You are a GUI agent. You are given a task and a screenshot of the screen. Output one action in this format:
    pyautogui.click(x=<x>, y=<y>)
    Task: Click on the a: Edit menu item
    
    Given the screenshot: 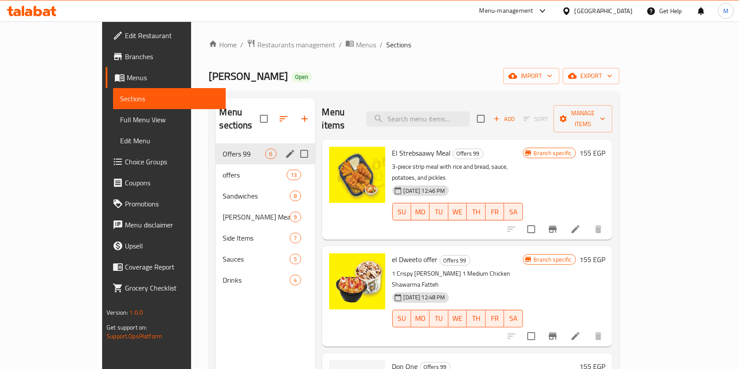 What is the action you would take?
    pyautogui.click(x=575, y=229)
    